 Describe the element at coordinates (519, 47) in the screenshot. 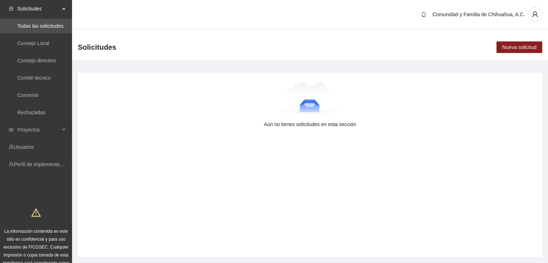

I see `span: Nueva solicitud` at that location.